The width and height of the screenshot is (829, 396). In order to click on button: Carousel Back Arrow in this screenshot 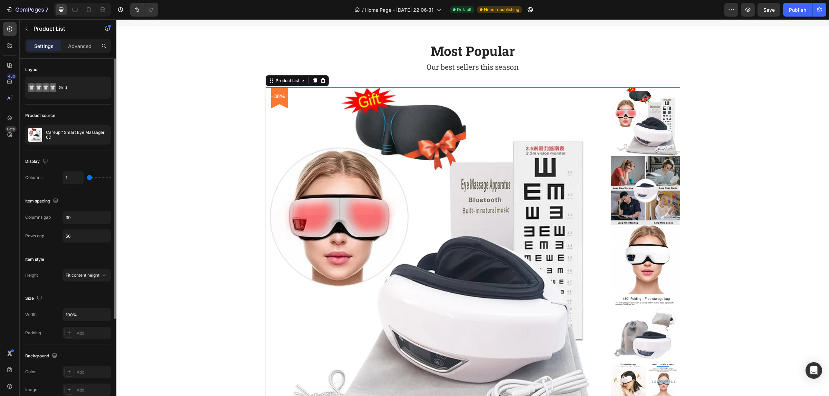, I will do `click(529, 78)`.